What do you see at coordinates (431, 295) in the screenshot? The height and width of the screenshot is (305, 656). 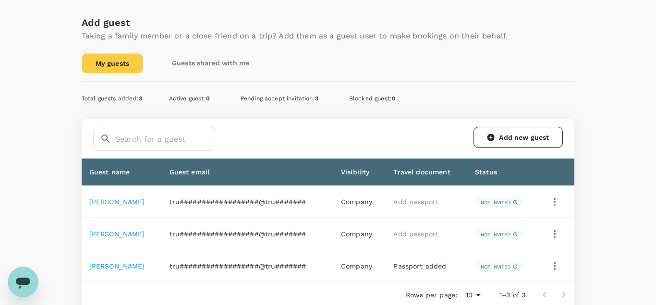 I see `p: Rows per page:` at bounding box center [431, 295].